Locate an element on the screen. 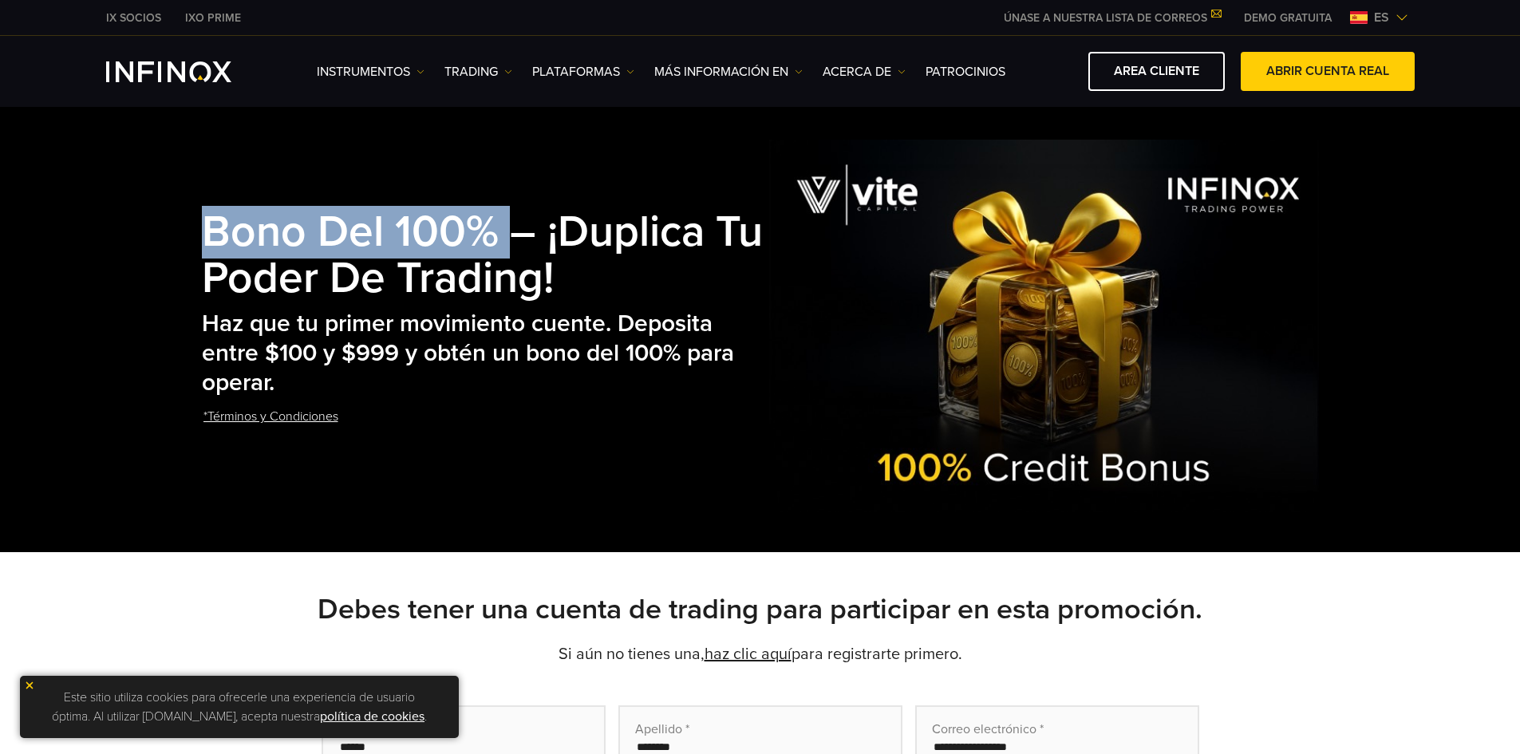  strong: Debes tener una cuenta de trading para participar en esta promoción. is located at coordinates (760, 609).